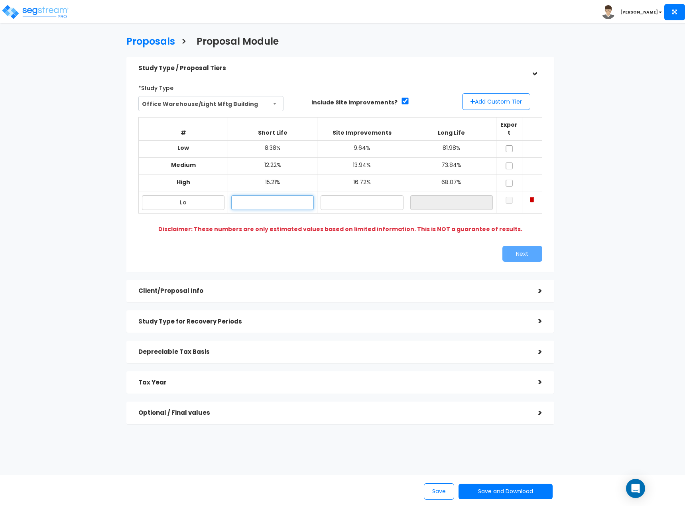 The width and height of the screenshot is (685, 506). I want to click on td: 15.21%, so click(273, 183).